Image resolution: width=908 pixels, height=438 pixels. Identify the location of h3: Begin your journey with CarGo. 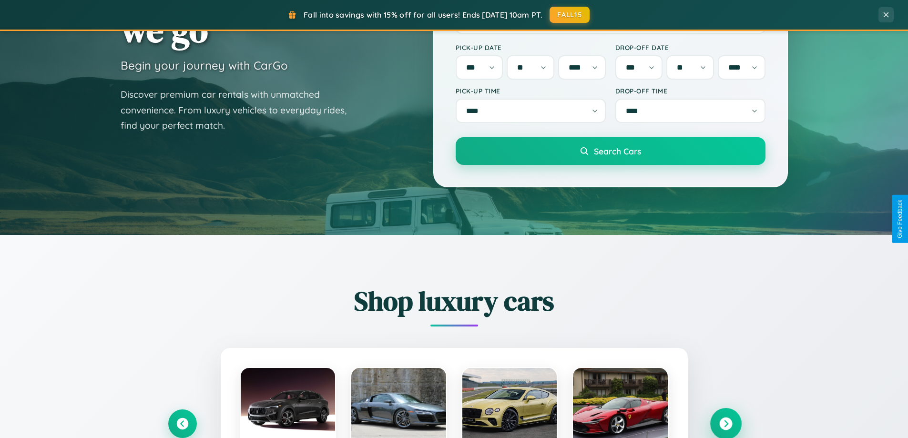
(204, 65).